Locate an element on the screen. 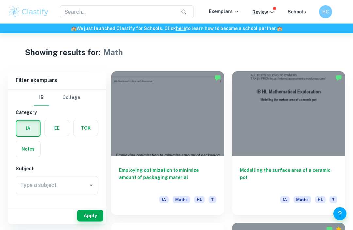 The image size is (353, 230). button: Apply is located at coordinates (90, 216).